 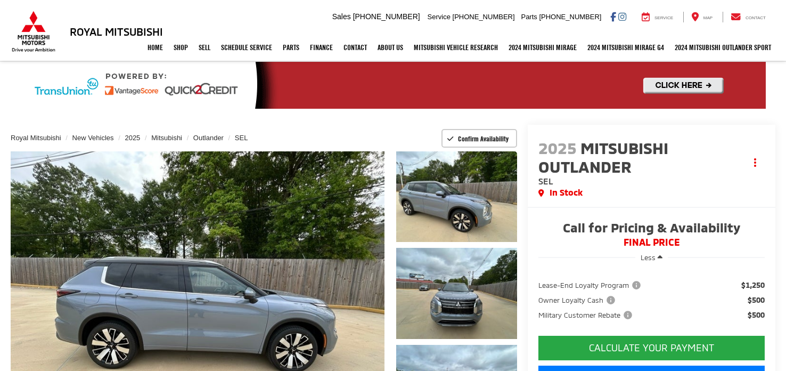 What do you see at coordinates (93, 137) in the screenshot?
I see `span: New Vehicles` at bounding box center [93, 137].